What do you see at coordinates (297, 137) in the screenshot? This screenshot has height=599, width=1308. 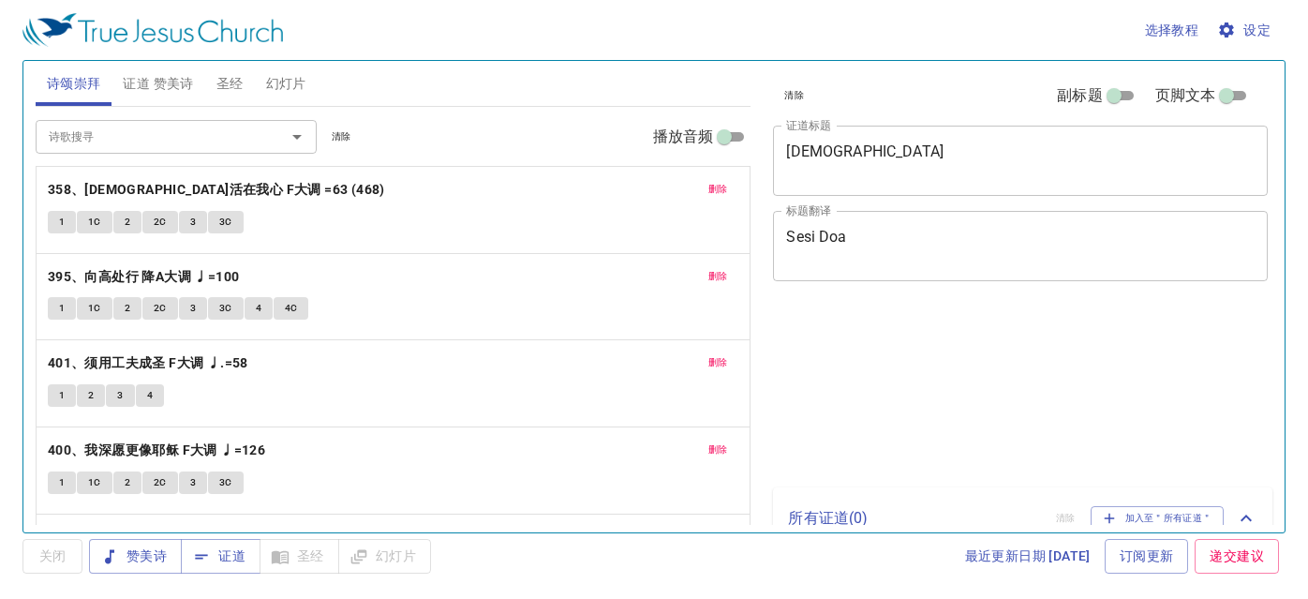 I see `button: Open` at bounding box center [297, 137].